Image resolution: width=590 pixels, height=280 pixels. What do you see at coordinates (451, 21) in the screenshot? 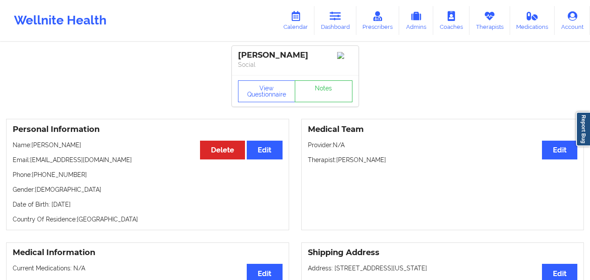
I see `a: Coaches` at bounding box center [451, 21].